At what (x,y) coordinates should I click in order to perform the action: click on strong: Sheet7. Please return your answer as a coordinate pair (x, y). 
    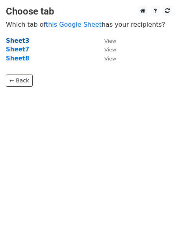
    Looking at the image, I should click on (17, 50).